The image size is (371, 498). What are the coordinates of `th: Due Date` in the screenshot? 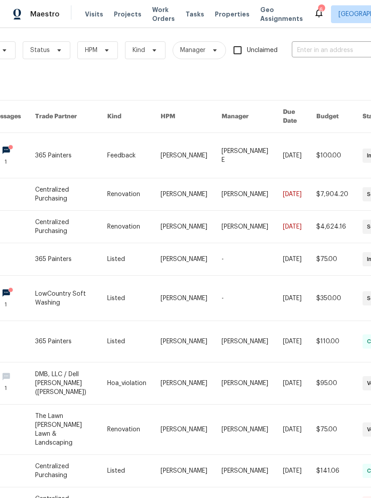 It's located at (292, 117).